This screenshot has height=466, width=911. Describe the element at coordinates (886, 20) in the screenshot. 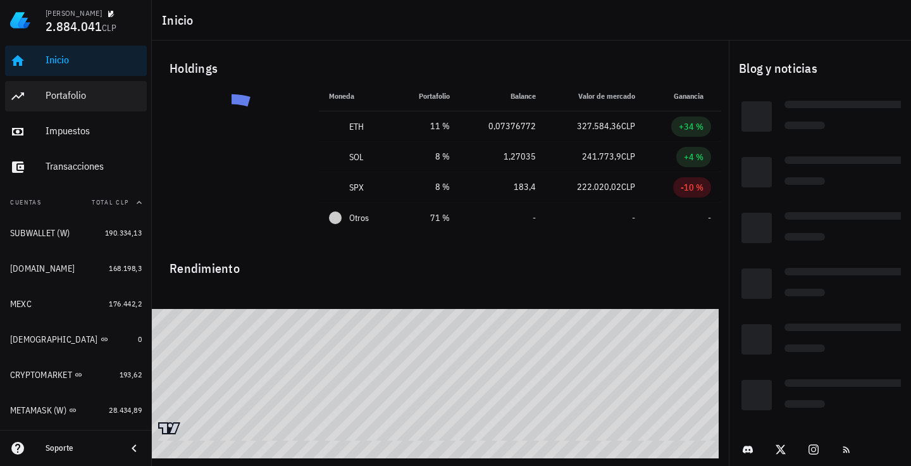

I see `div: avatar` at that location.